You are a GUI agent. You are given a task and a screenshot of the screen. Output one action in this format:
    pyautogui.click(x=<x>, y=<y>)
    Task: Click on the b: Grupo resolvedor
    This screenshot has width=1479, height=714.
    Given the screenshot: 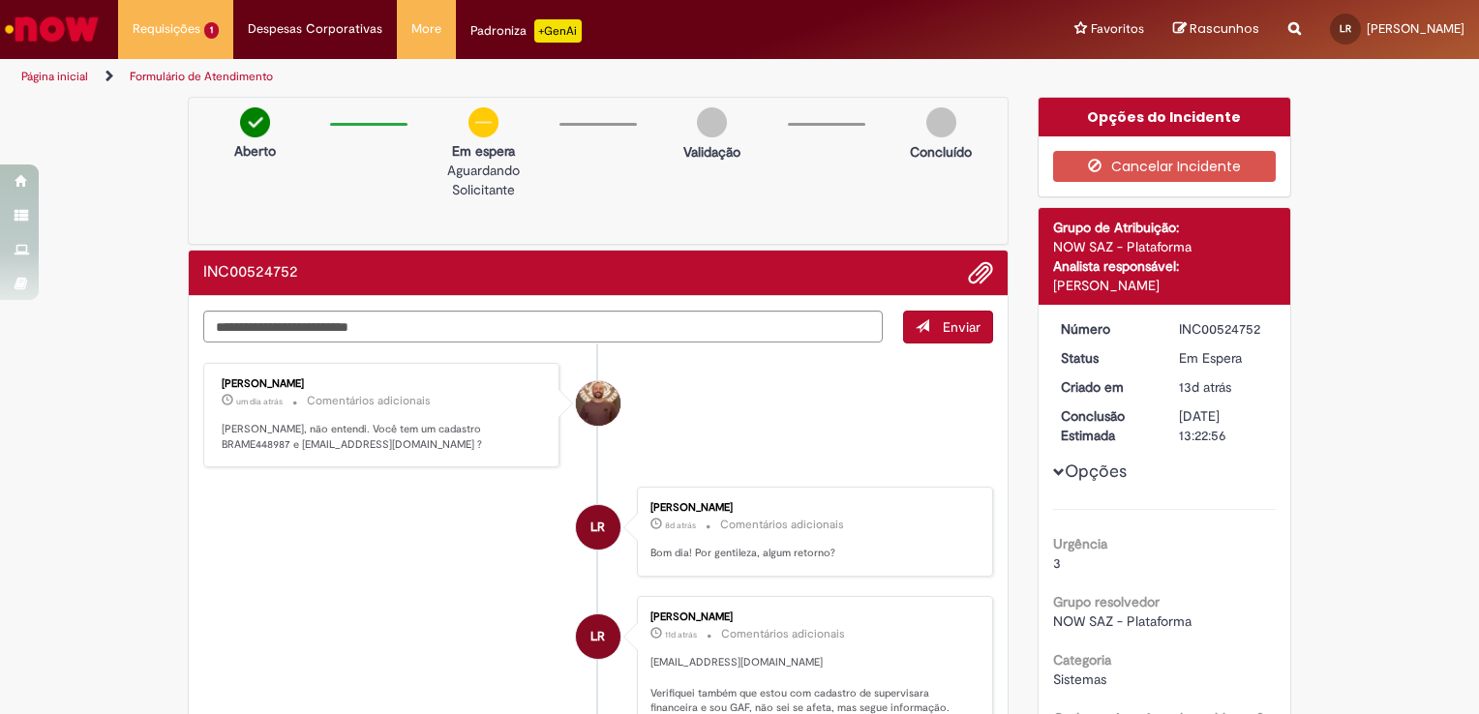 What is the action you would take?
    pyautogui.click(x=1106, y=602)
    